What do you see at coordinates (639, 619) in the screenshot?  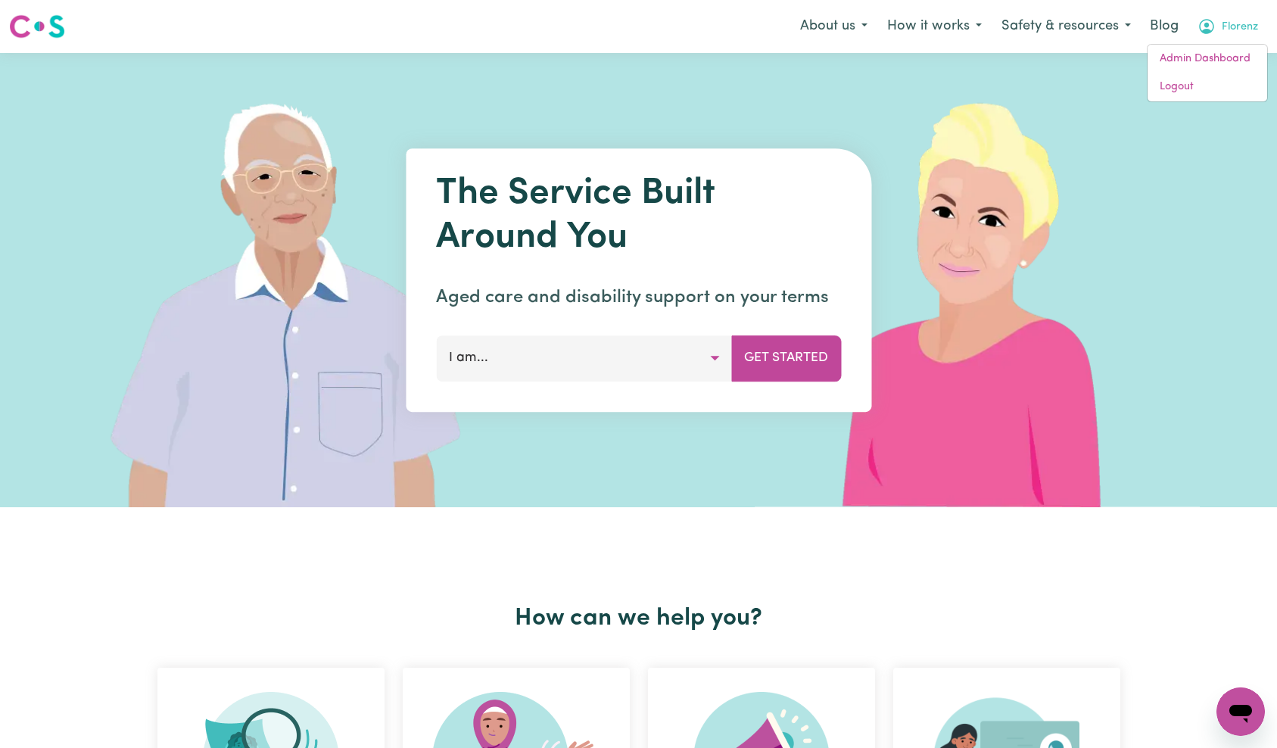 I see `h2: How can we help you?` at bounding box center [639, 619].